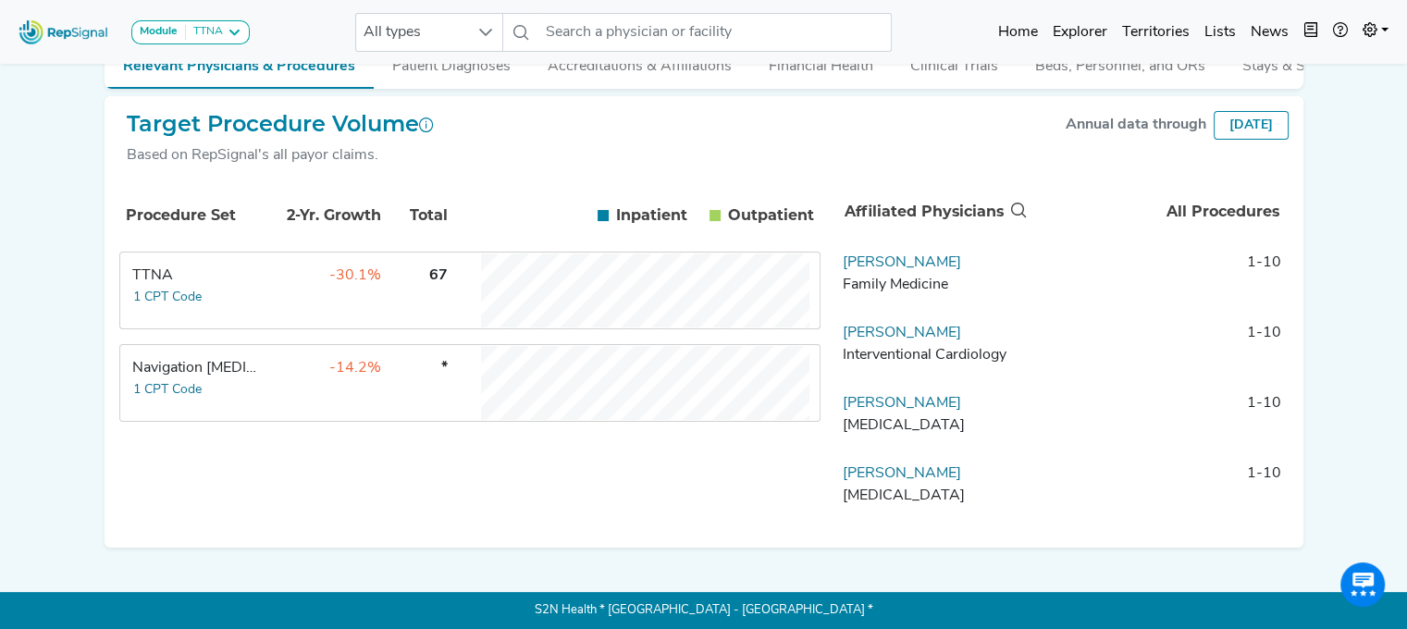 The height and width of the screenshot is (629, 1407). I want to click on a: News, so click(1269, 32).